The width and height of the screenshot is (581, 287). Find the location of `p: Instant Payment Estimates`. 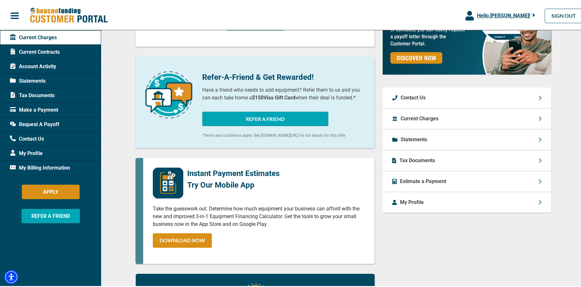

p: Instant Payment Estimates is located at coordinates (234, 172).